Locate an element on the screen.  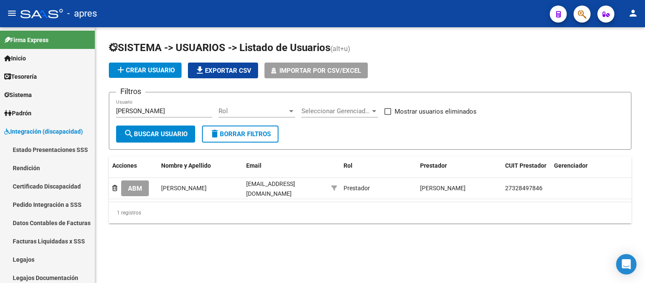
button: Crear Usuario is located at coordinates (145, 70).